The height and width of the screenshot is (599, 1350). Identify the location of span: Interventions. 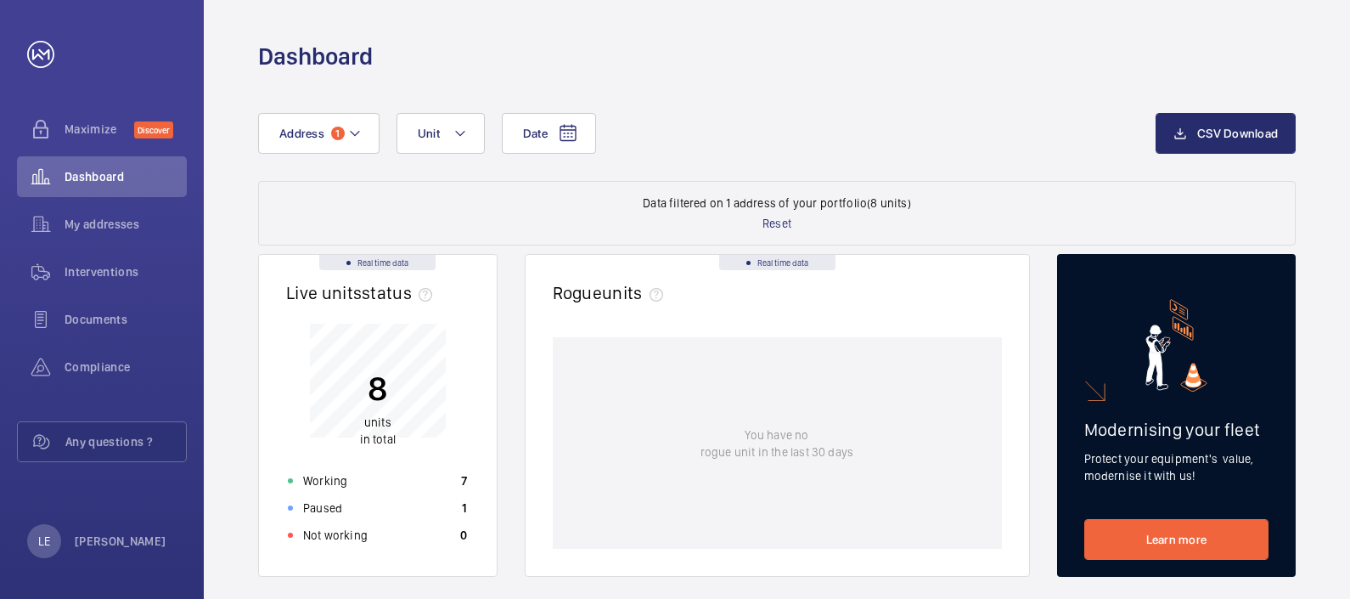
(126, 272).